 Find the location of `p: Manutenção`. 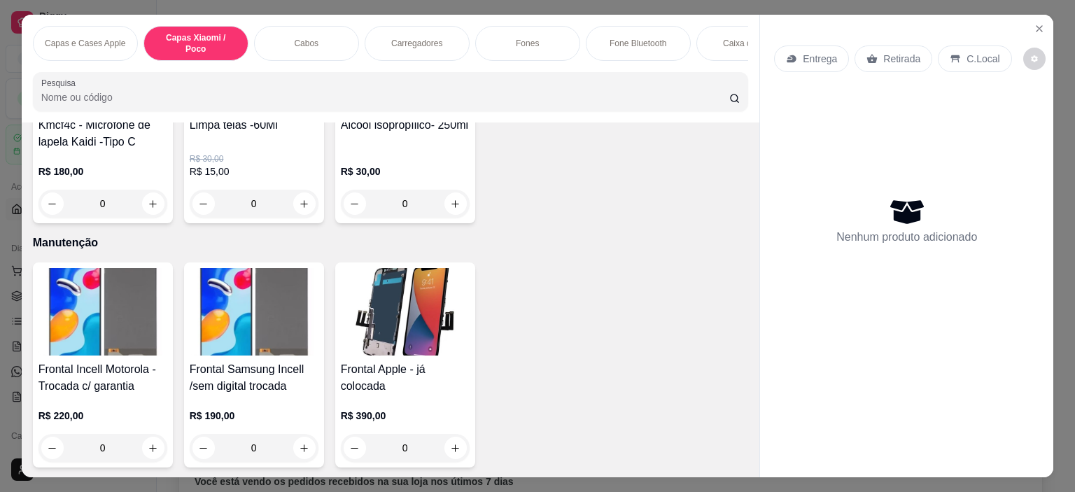

p: Manutenção is located at coordinates (390, 243).